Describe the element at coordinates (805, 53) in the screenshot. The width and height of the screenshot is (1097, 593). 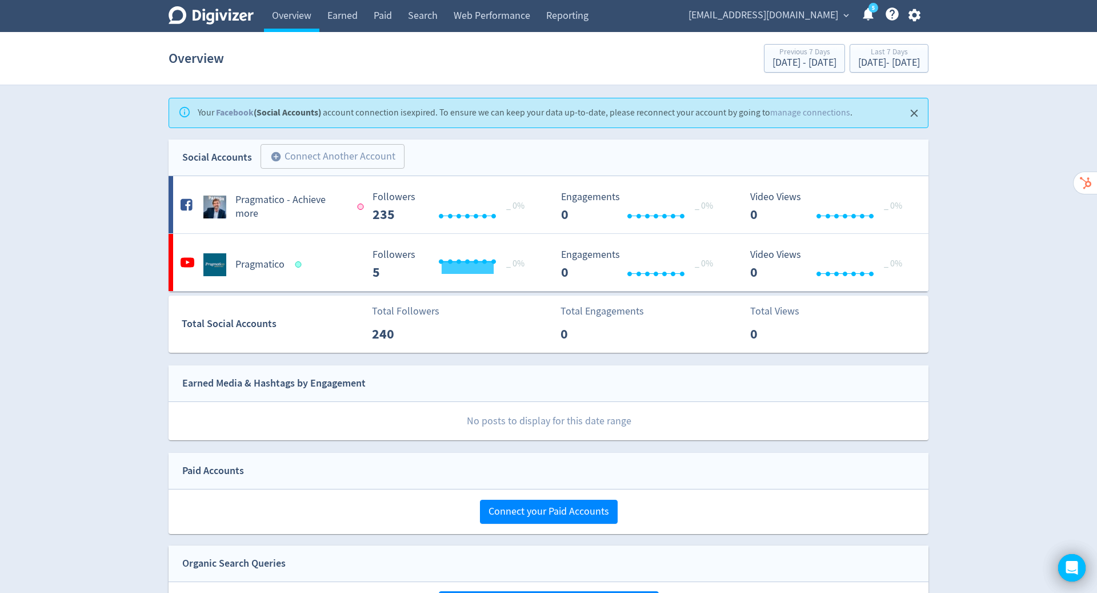
I see `div: Previous 7 Days` at that location.